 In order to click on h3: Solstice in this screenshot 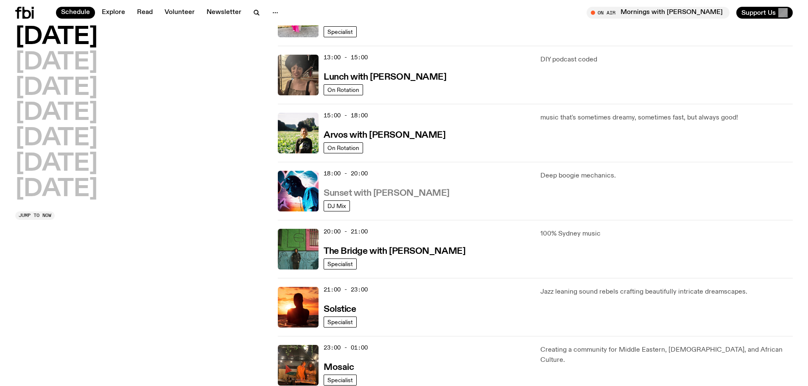, I will do `click(340, 310)`.